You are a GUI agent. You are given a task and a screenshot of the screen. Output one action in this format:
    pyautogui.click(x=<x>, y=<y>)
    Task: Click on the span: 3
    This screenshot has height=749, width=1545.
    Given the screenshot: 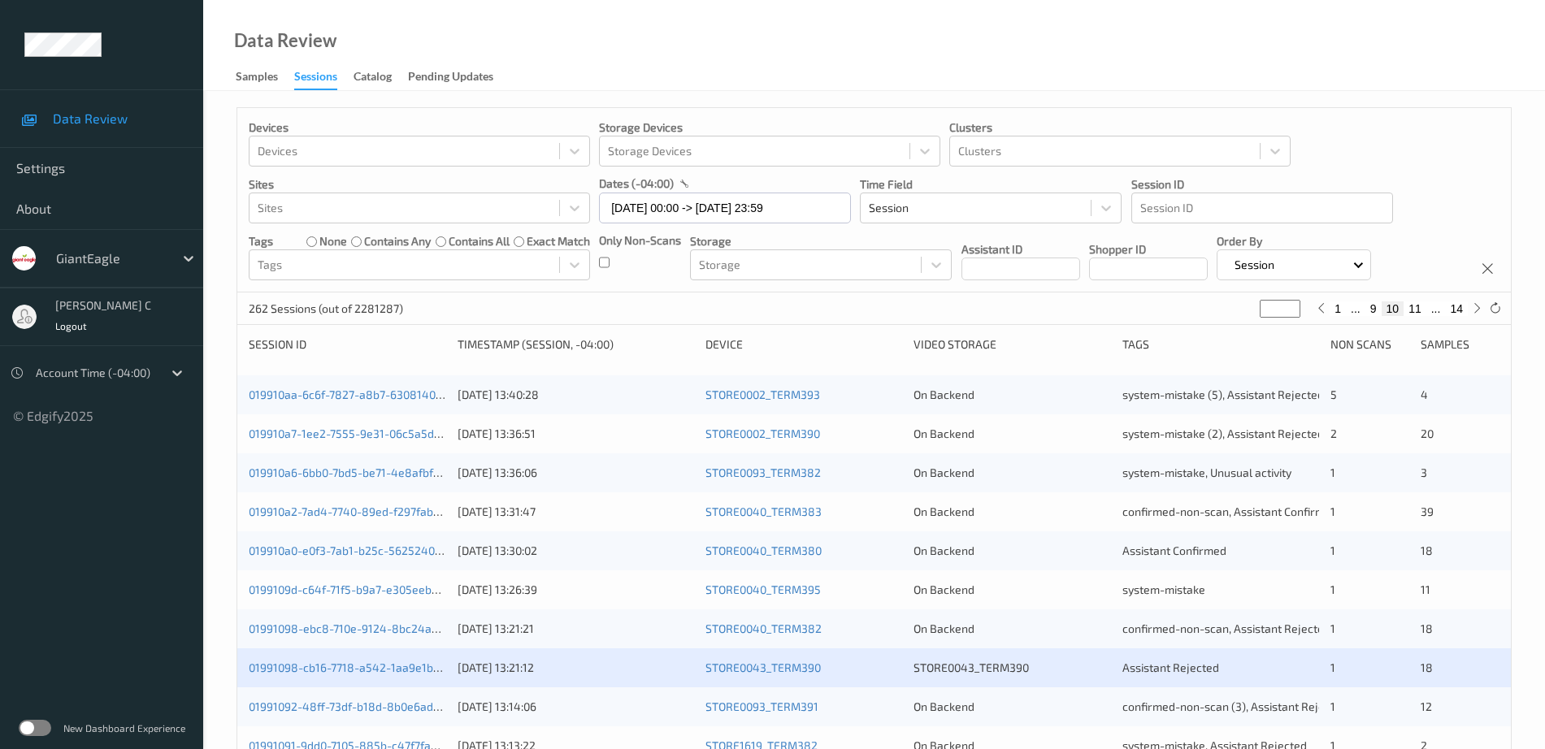 What is the action you would take?
    pyautogui.click(x=1424, y=472)
    